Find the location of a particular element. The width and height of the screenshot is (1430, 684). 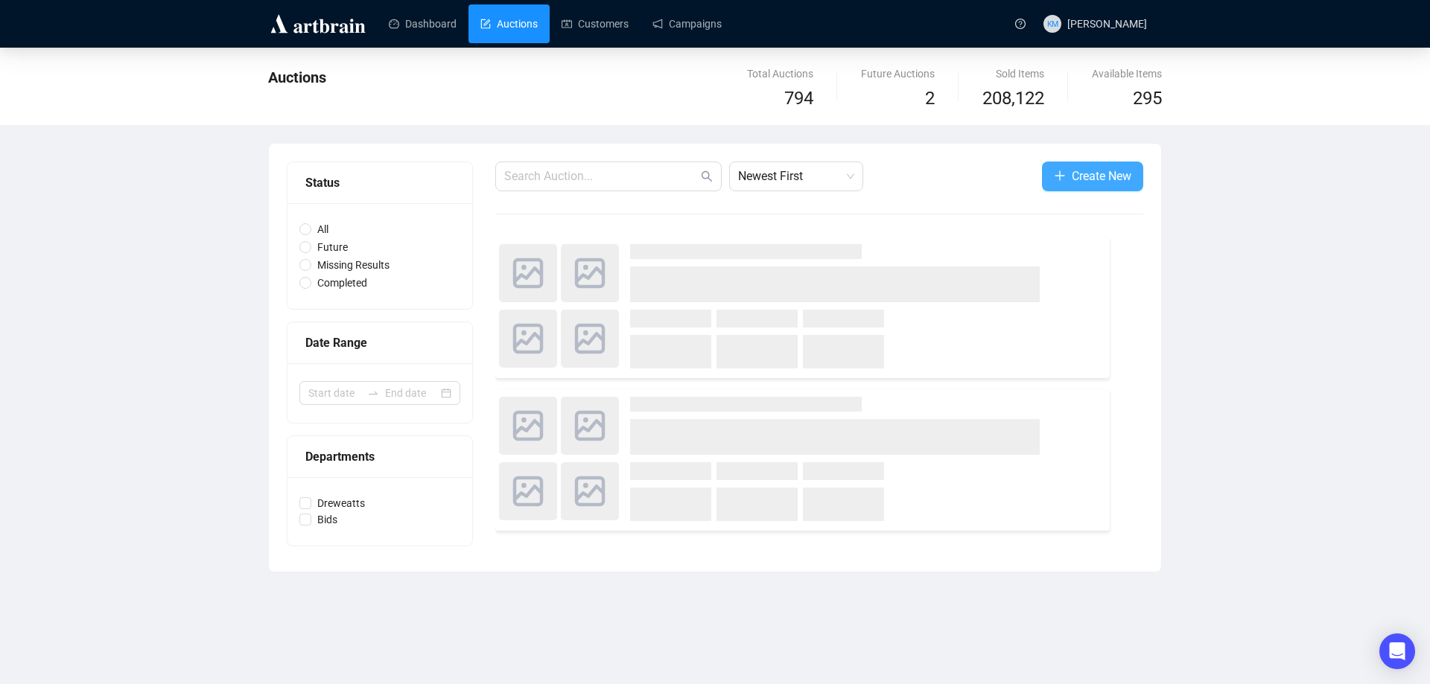

div: Open Intercom Messenger is located at coordinates (1397, 652).